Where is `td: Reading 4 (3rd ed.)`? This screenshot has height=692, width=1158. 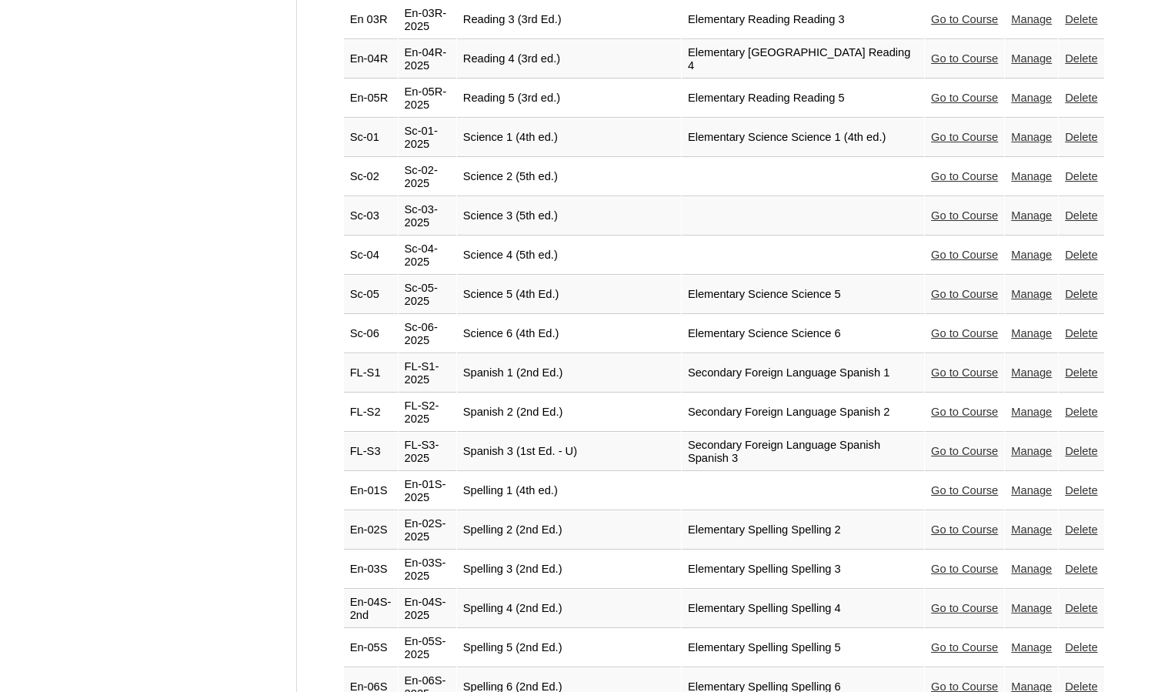 td: Reading 4 (3rd ed.) is located at coordinates (568, 59).